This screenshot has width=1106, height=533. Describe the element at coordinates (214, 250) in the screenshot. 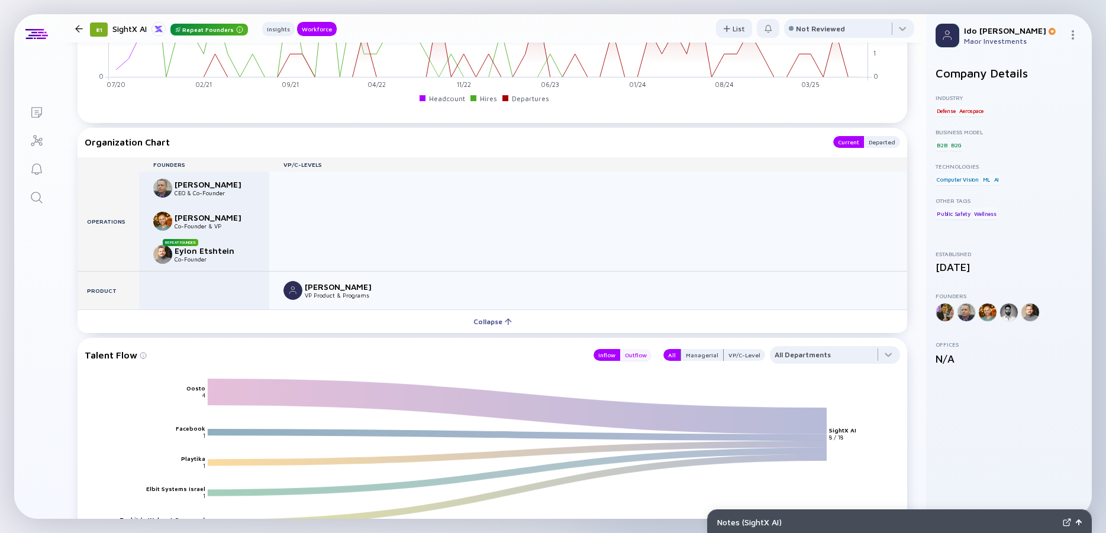

I see `div: Eylon Etshtein ️` at that location.